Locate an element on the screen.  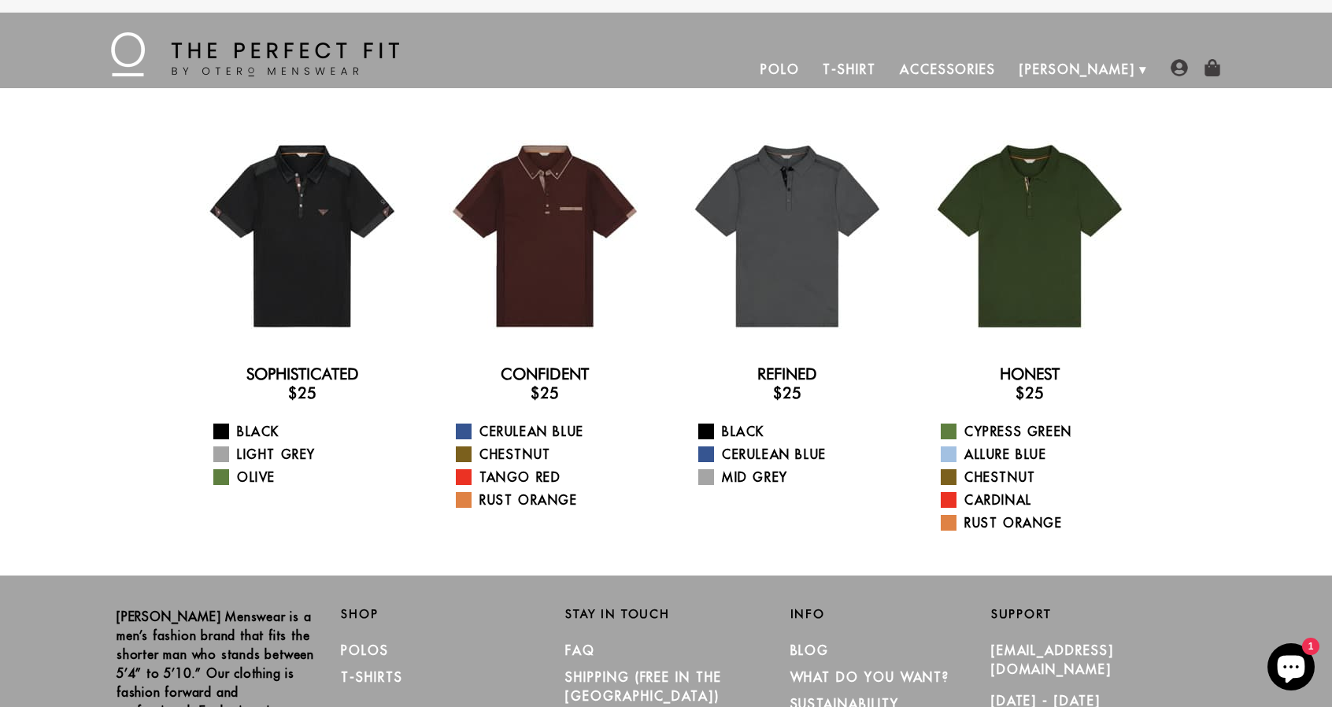
a: Olive is located at coordinates (312, 477).